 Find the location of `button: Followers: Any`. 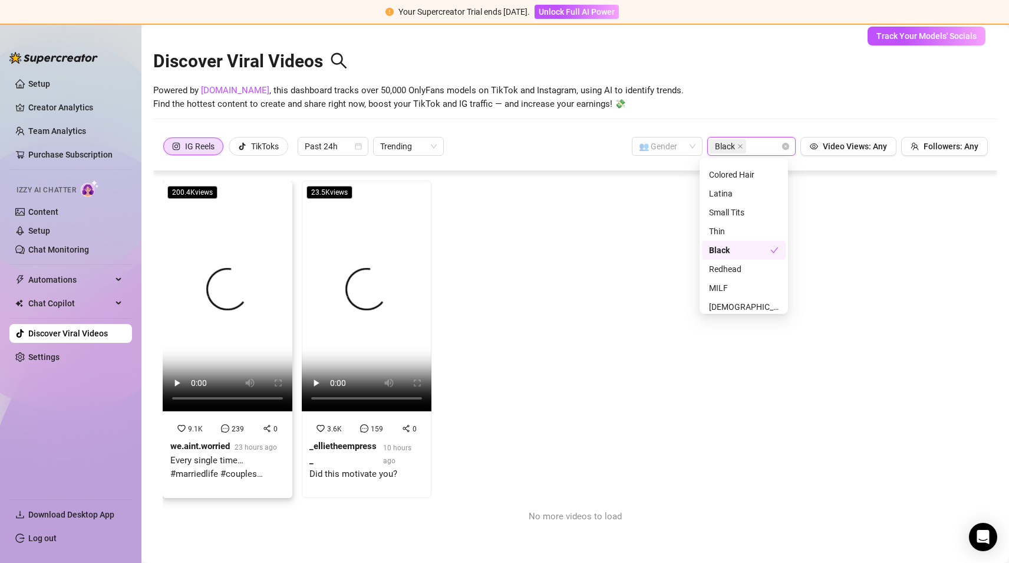

button: Followers: Any is located at coordinates (945, 146).